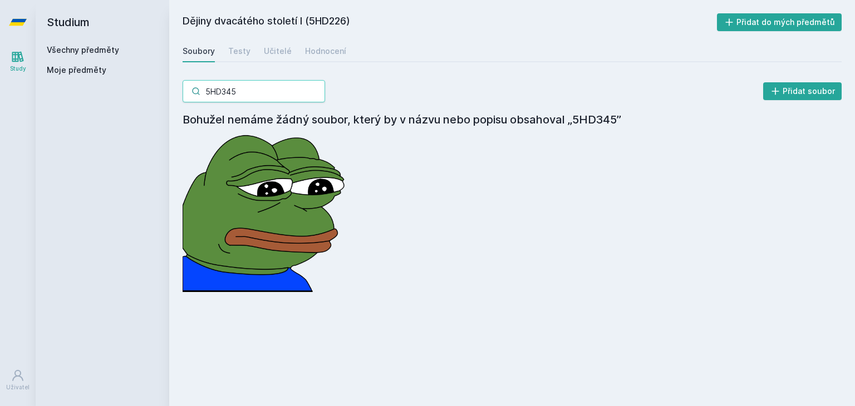 The height and width of the screenshot is (406, 855). What do you see at coordinates (450, 22) in the screenshot?
I see `h2: Dějiny dvacátého století I (5HD226)` at bounding box center [450, 22].